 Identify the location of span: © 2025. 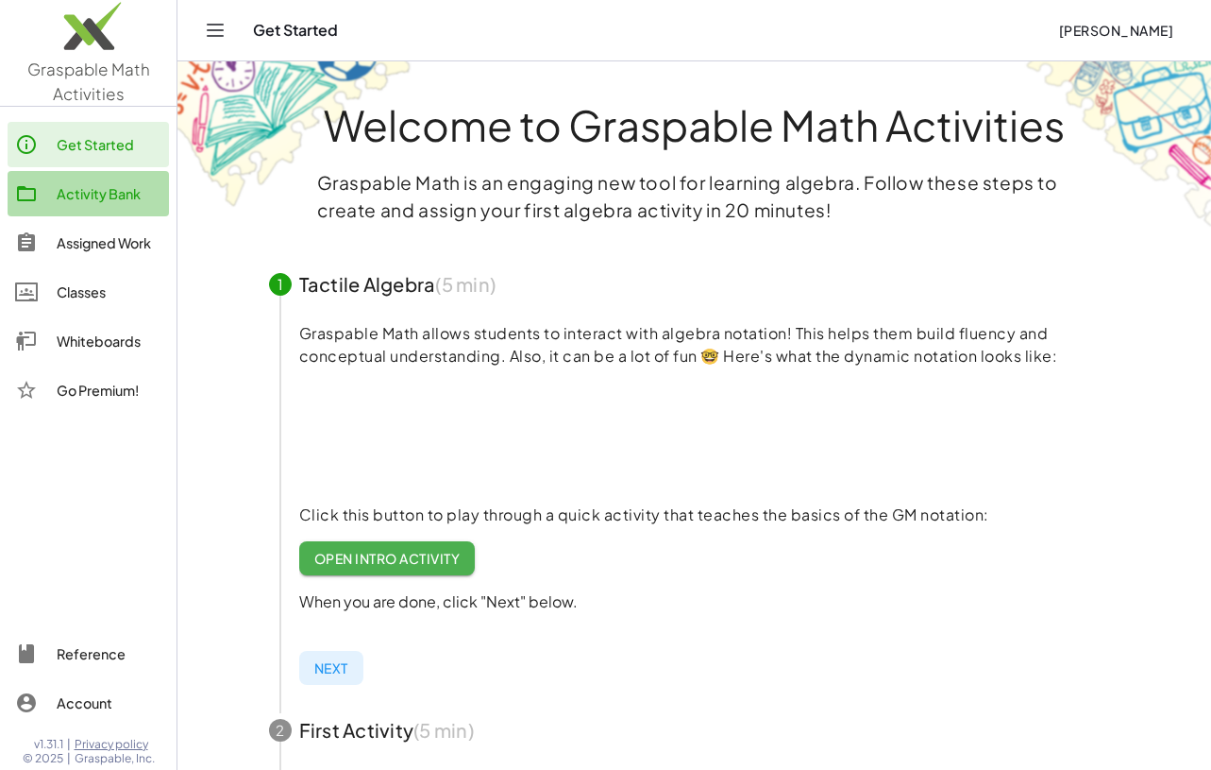
(42, 758).